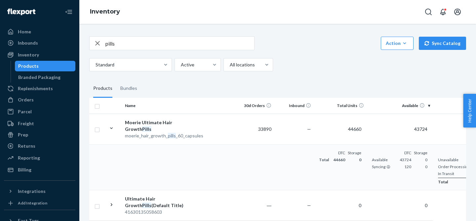 This screenshot has width=476, height=221. I want to click on th: Inbound, so click(294, 106).